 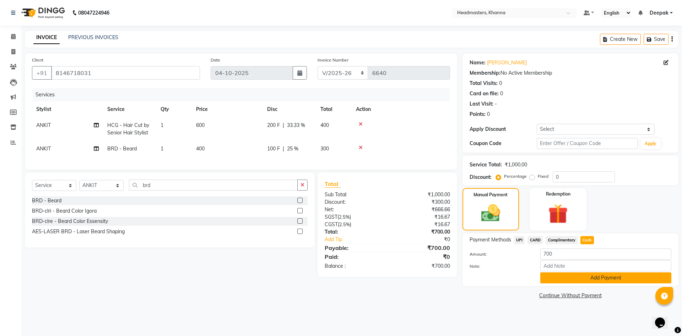 What do you see at coordinates (353, 256) in the screenshot?
I see `div: Paid:` at bounding box center [353, 256].